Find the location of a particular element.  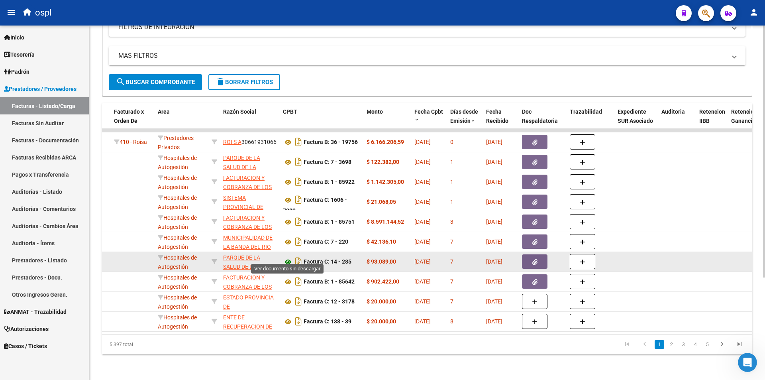

span: Inicio is located at coordinates (14, 37).